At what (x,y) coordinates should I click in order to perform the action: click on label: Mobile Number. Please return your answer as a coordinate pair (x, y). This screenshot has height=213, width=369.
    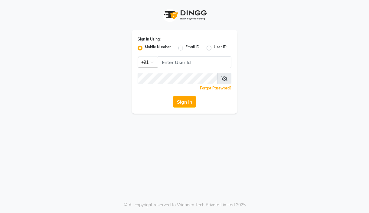
    Looking at the image, I should click on (158, 48).